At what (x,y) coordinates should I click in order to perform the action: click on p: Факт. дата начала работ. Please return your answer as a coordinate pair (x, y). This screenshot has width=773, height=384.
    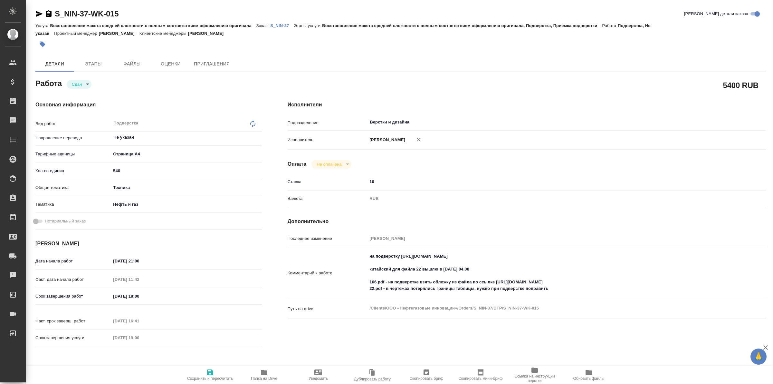
    Looking at the image, I should click on (73, 279).